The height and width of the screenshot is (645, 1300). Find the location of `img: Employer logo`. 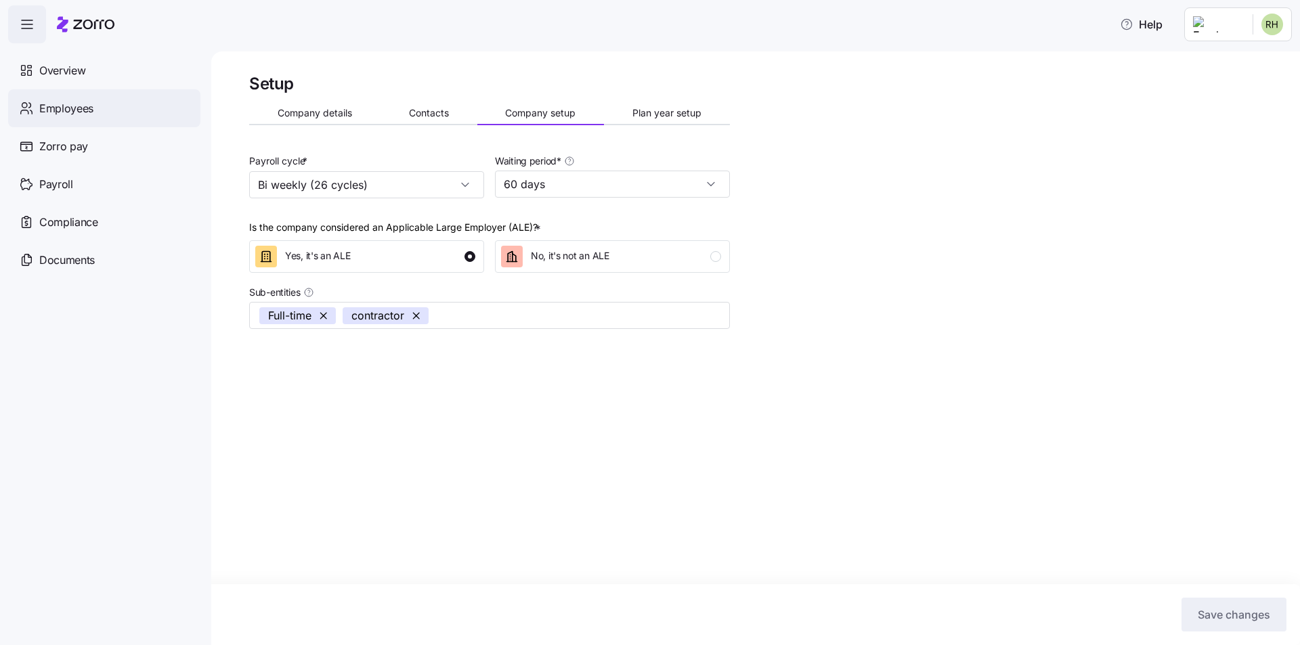

img: Employer logo is located at coordinates (1217, 24).